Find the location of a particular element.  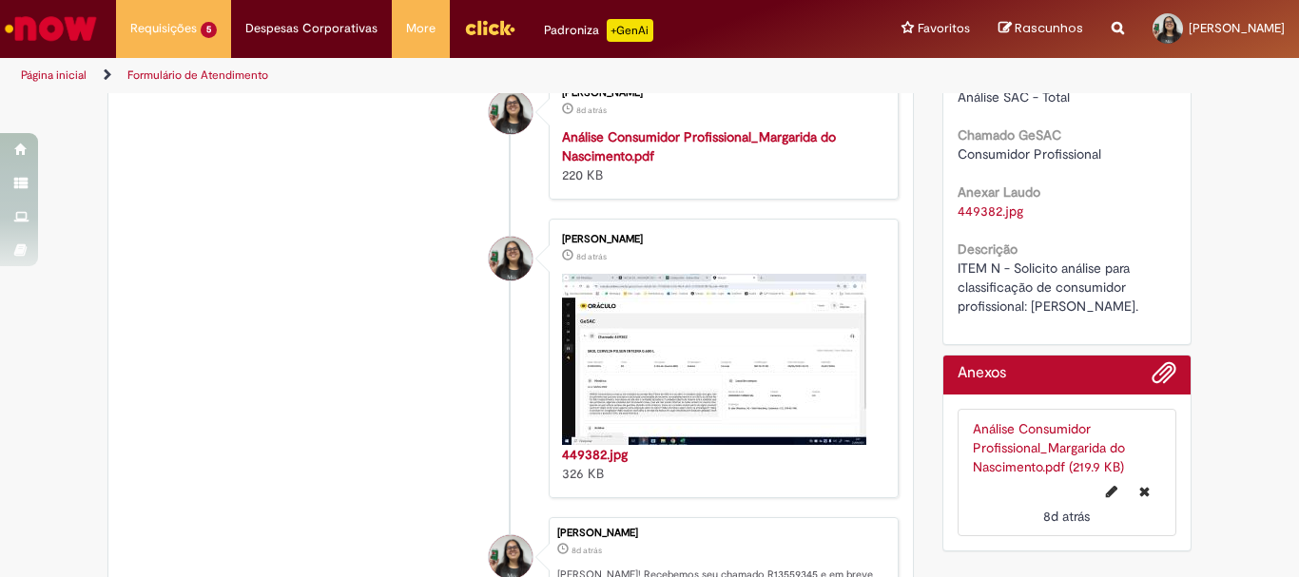

span: Consumidor Profissional is located at coordinates (1029, 154).